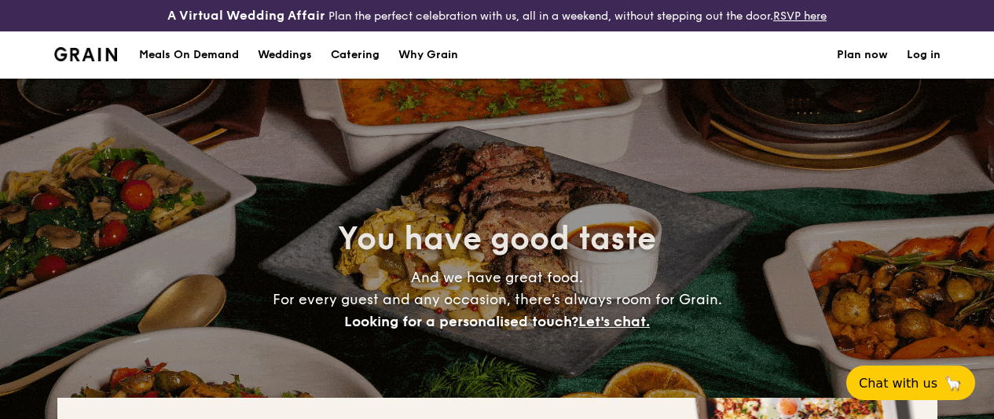 Image resolution: width=994 pixels, height=419 pixels. What do you see at coordinates (428, 55) in the screenshot?
I see `a: Why Grain` at bounding box center [428, 55].